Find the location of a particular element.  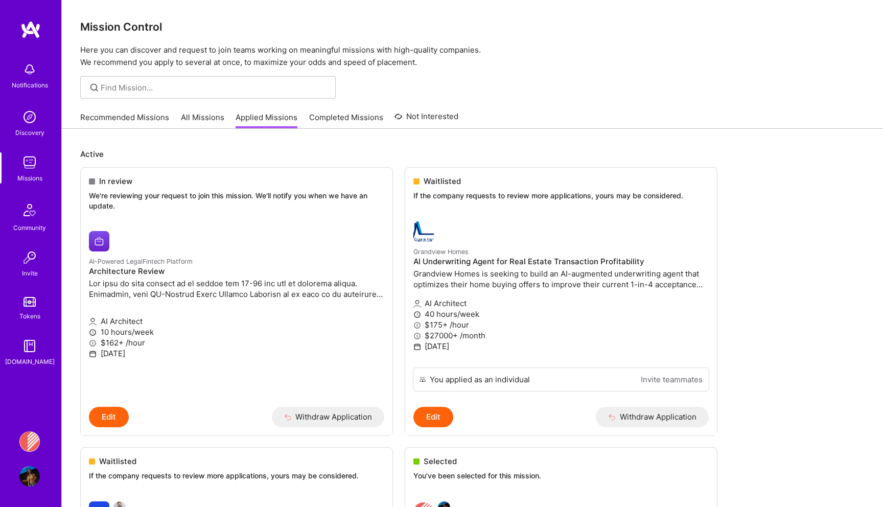

a: All Missions is located at coordinates (202, 120).